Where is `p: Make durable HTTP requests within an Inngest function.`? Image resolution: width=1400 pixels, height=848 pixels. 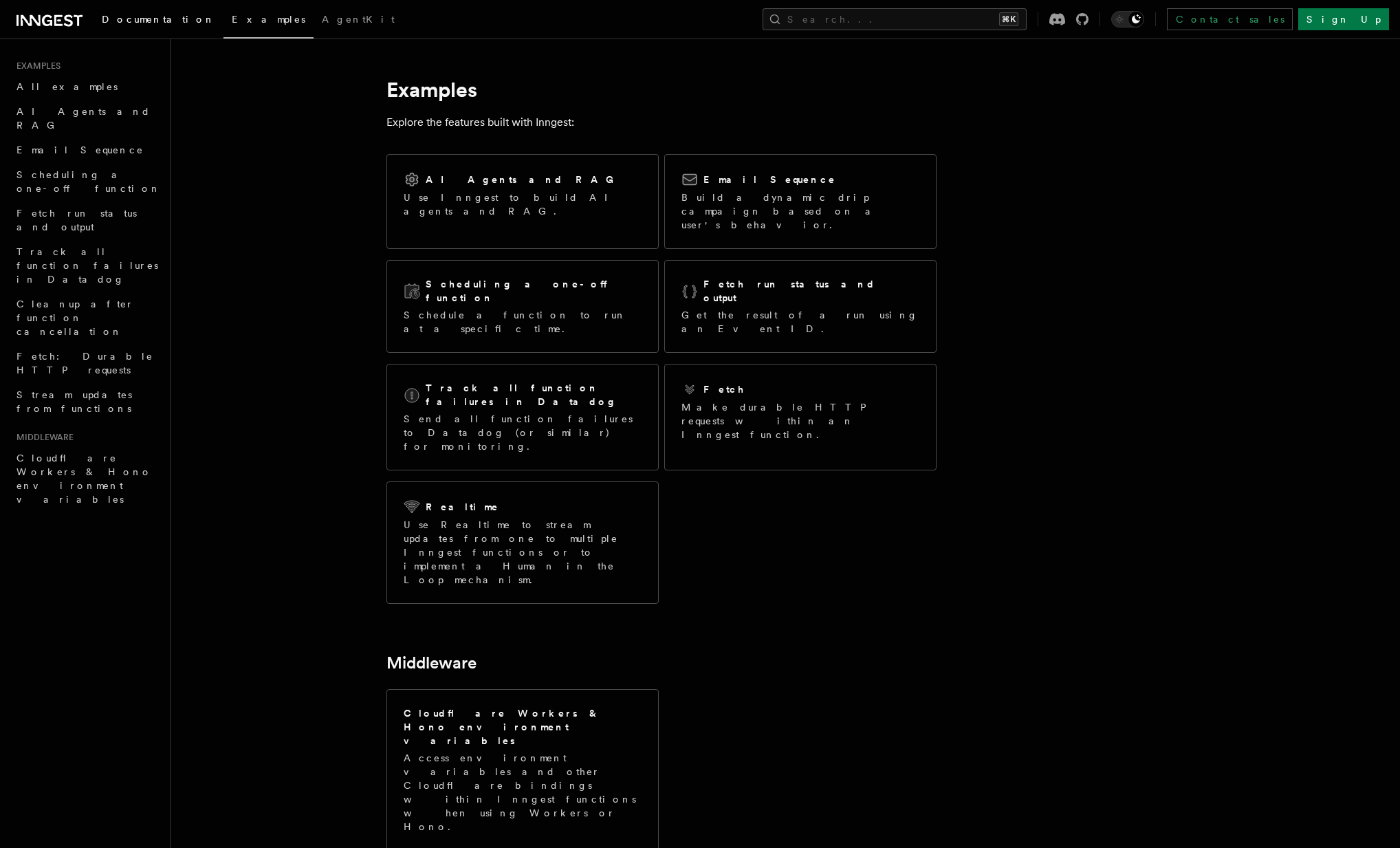 p: Make durable HTTP requests within an Inngest function. is located at coordinates (800, 421).